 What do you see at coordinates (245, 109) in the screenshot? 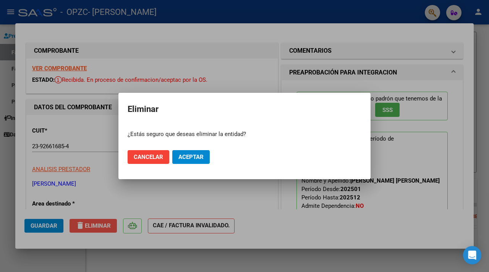
I see `h2: Eliminar` at bounding box center [245, 109].